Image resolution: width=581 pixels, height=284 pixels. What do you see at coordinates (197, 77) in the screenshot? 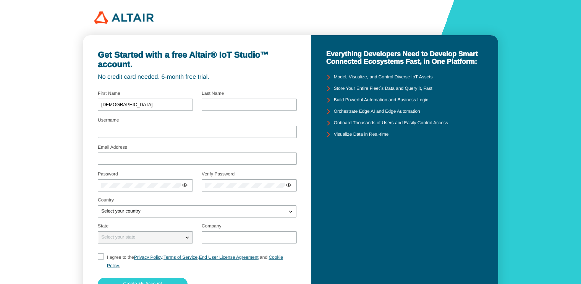
I see `unity-typography: No credit card needed. 6-month free trial.` at bounding box center [197, 77].